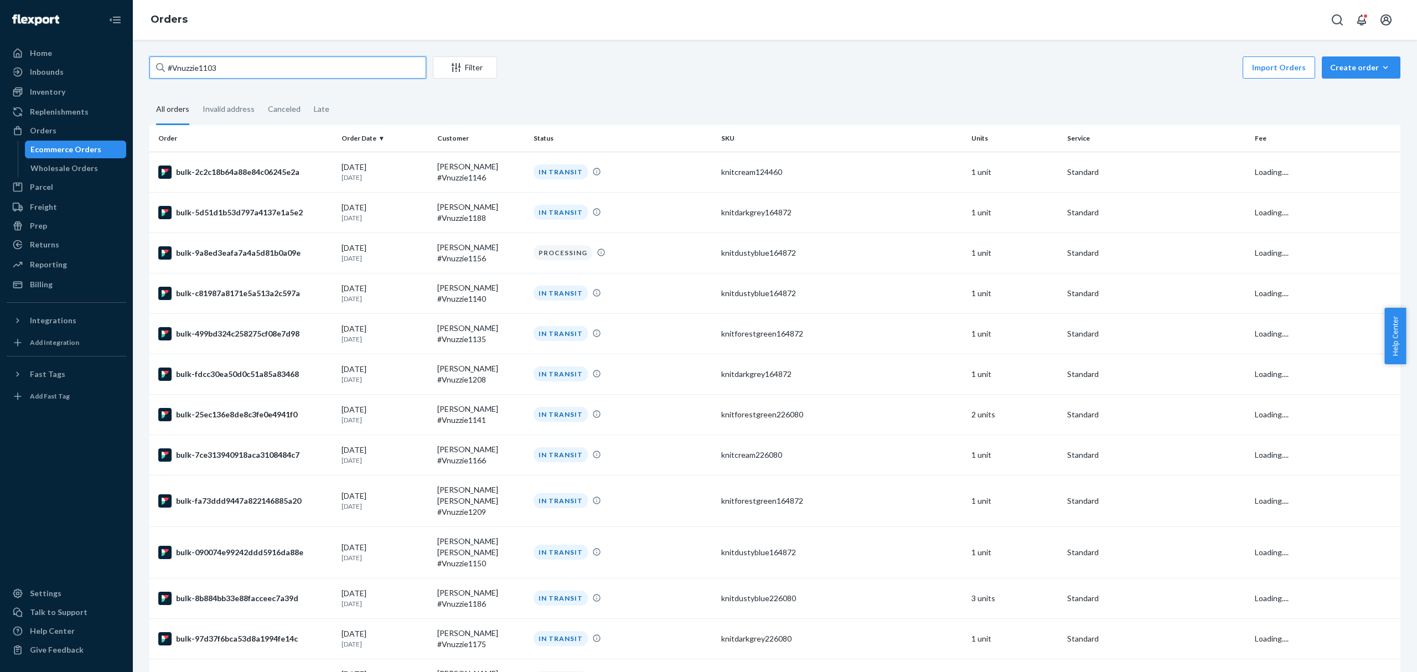  Describe the element at coordinates (66, 149) in the screenshot. I see `div: Ecommerce Orders` at that location.